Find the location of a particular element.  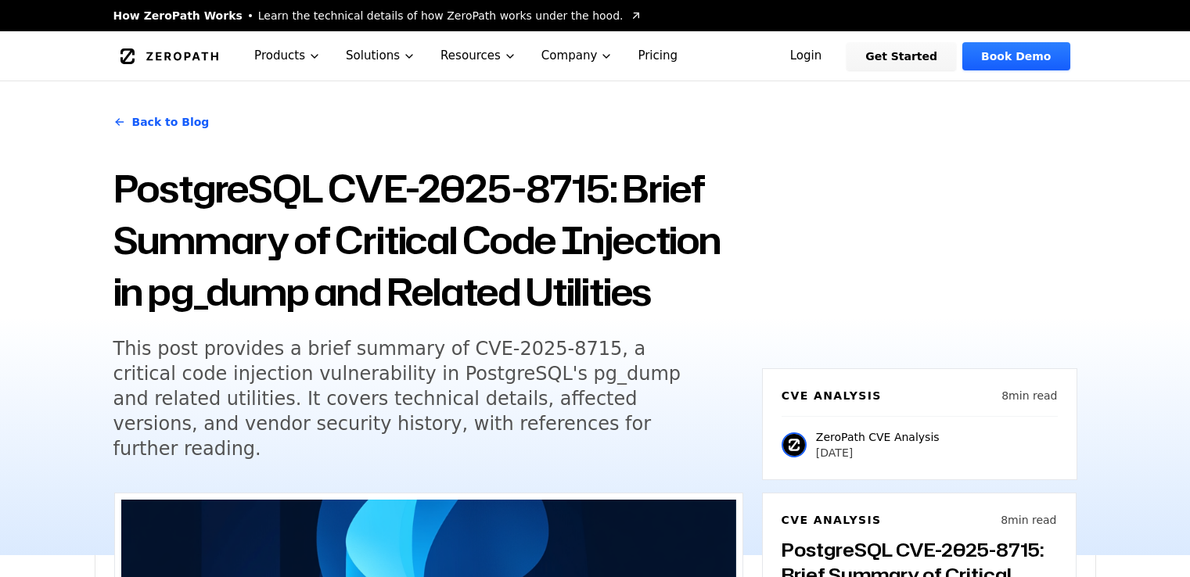

a: Book Demo is located at coordinates (1015, 56).